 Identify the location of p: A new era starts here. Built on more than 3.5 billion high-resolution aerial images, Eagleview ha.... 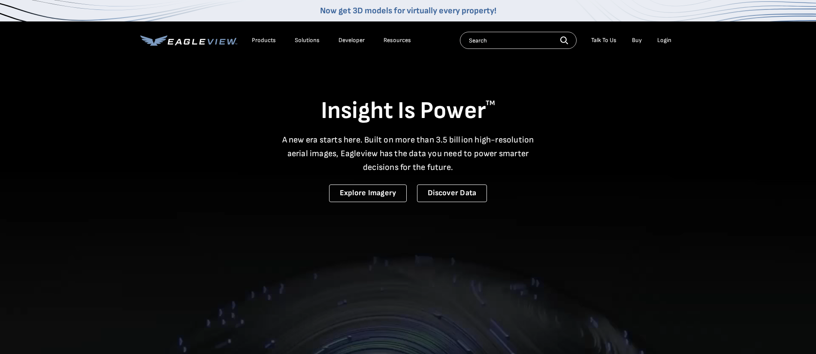
(408, 154).